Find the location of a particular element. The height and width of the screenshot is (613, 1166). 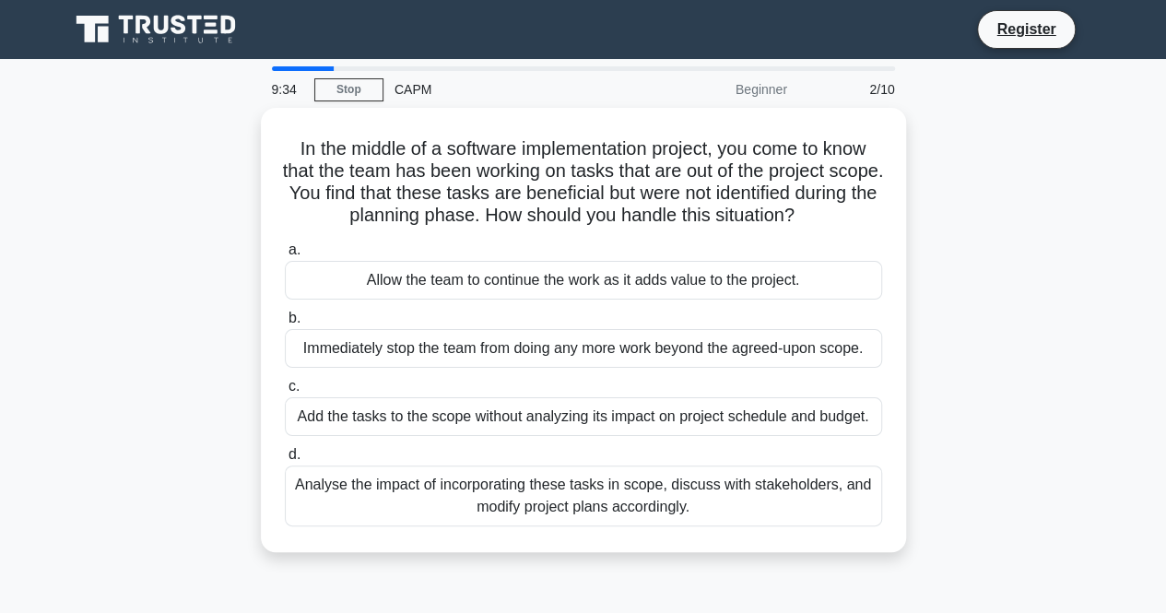

div: Analyse the impact of incorporating these tasks in scope, discuss with stakeholders, and modify p... is located at coordinates (584, 496).